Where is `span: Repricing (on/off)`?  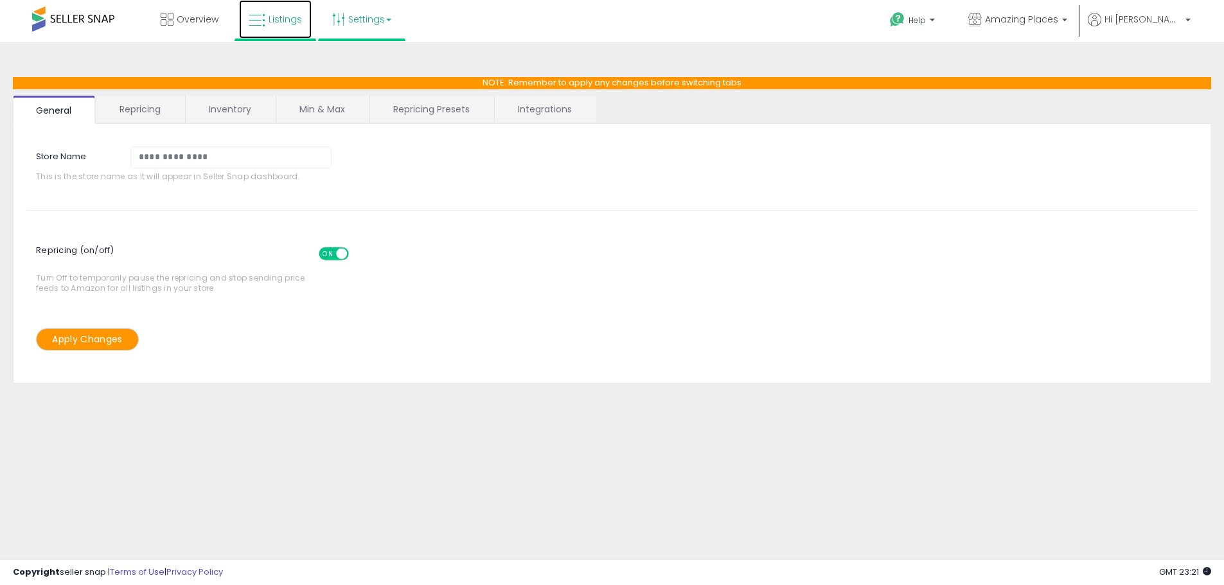 span: Repricing (on/off) is located at coordinates (198, 255).